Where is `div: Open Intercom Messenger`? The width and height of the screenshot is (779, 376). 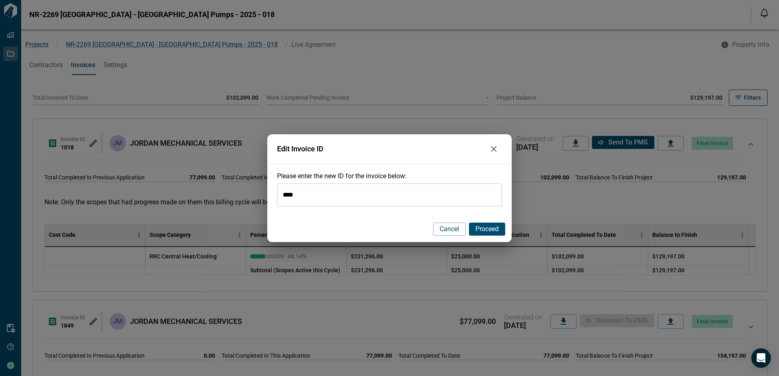 div: Open Intercom Messenger is located at coordinates (761, 358).